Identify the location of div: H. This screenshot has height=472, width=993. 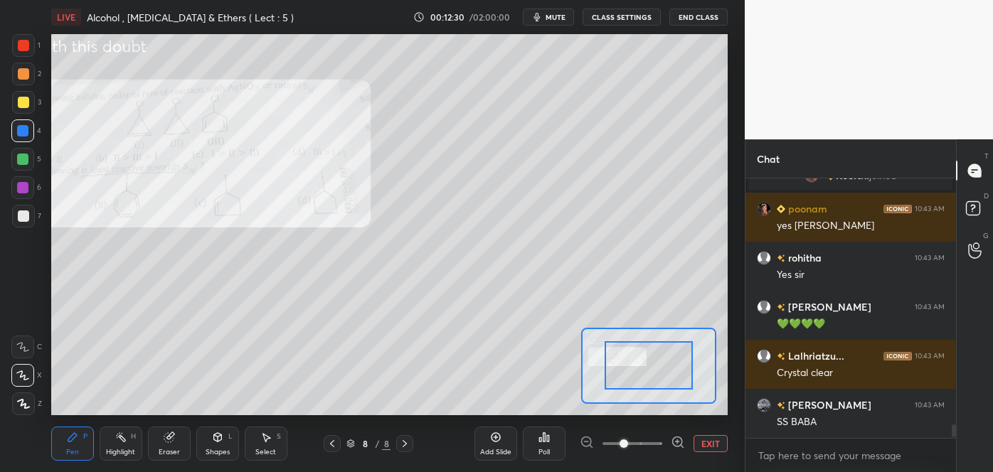
(133, 437).